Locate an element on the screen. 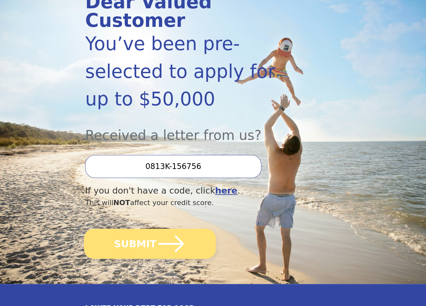 The image size is (426, 306). div: You’ve been pre-selected to apply for up to $50,000 is located at coordinates (194, 72).